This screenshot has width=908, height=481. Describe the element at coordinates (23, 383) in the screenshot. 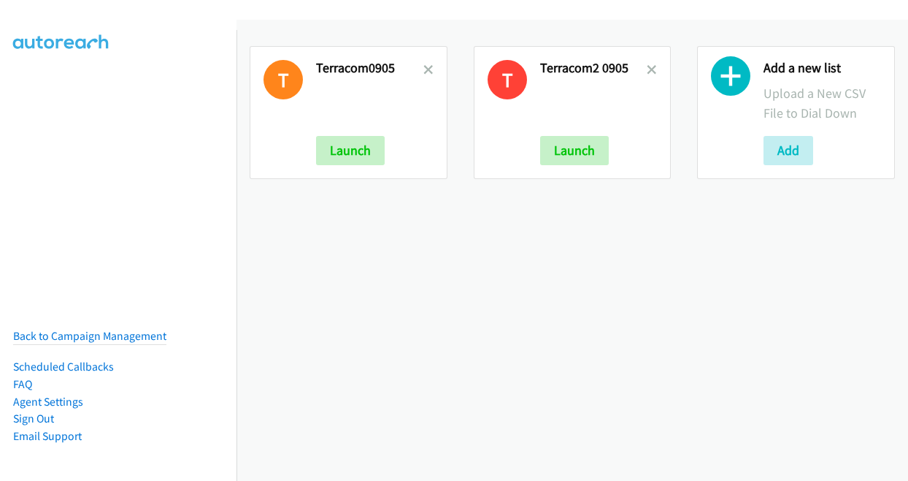

I see `a: FAQ` at that location.